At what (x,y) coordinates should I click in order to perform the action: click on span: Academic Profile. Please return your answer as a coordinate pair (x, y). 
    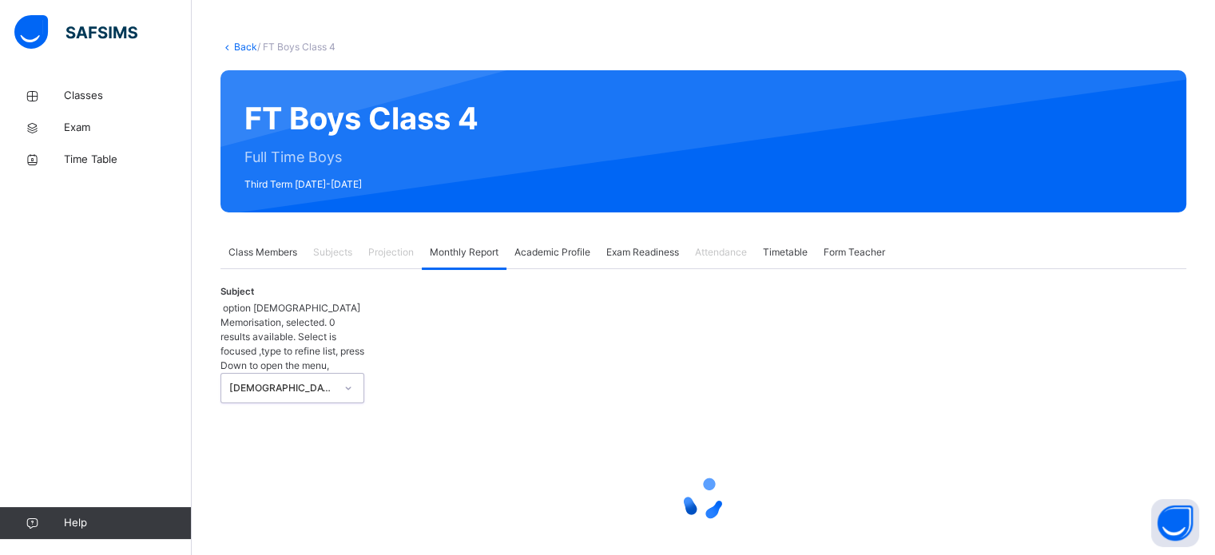
    Looking at the image, I should click on (552, 252).